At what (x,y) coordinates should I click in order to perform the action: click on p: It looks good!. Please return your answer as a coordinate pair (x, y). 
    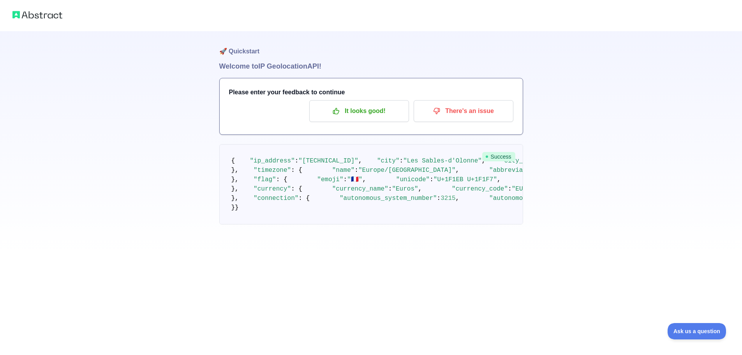
    Looking at the image, I should click on (359, 111).